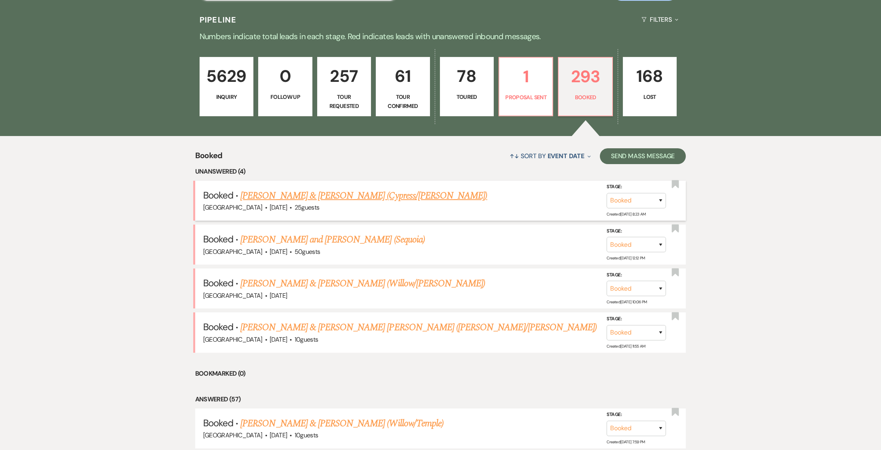 The height and width of the screenshot is (450, 881). I want to click on button: Filters, so click(659, 19).